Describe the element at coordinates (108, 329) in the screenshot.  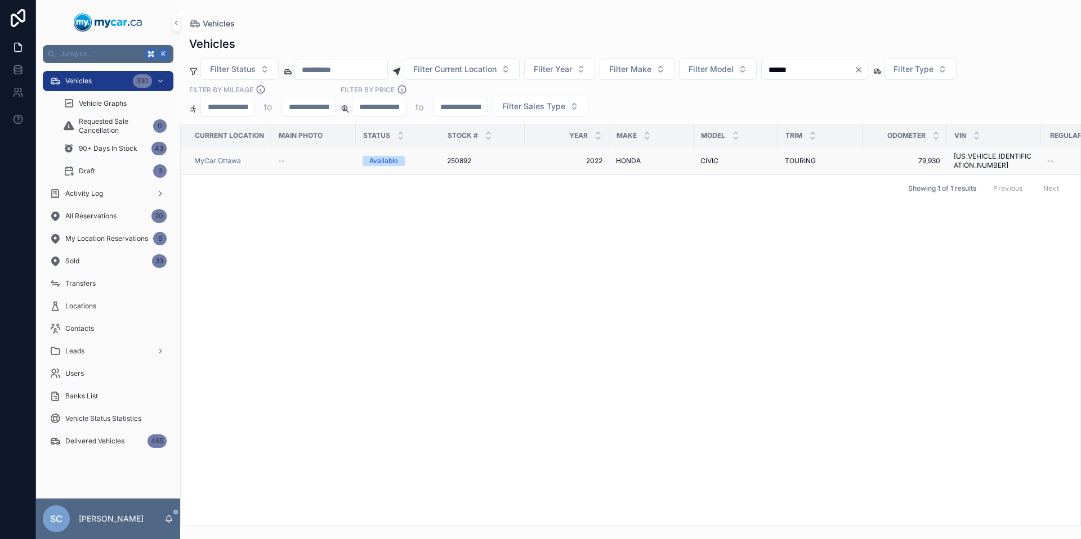
I see `a: Contacts` at that location.